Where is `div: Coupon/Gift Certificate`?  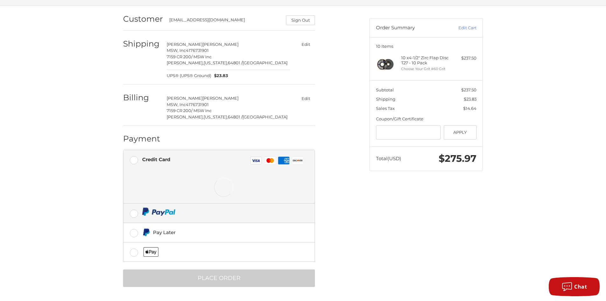
div: Coupon/Gift Certificate is located at coordinates (426, 119).